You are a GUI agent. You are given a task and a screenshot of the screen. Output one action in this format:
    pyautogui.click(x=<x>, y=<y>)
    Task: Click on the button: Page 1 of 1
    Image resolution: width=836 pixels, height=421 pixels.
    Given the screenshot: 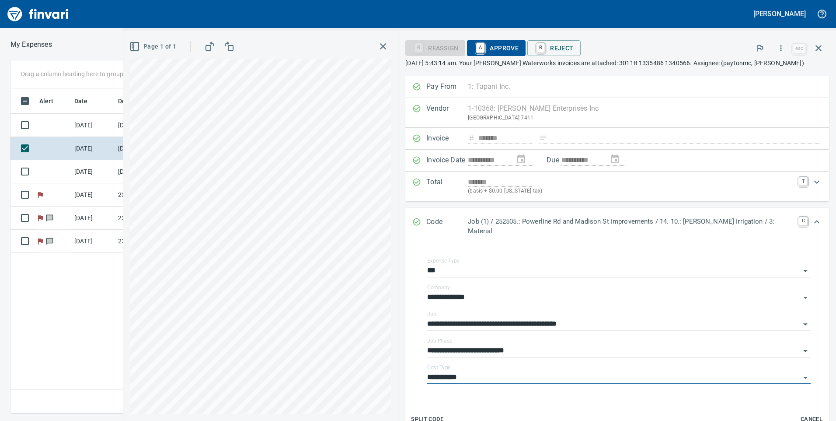 What is the action you would take?
    pyautogui.click(x=154, y=46)
    